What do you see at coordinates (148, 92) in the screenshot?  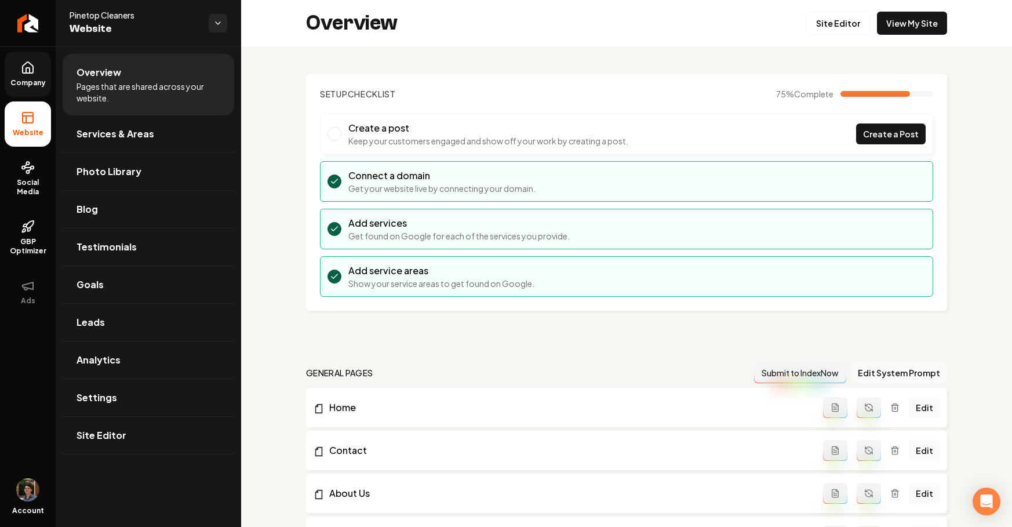 I see `span: Pages that are shared across your website.` at bounding box center [148, 92].